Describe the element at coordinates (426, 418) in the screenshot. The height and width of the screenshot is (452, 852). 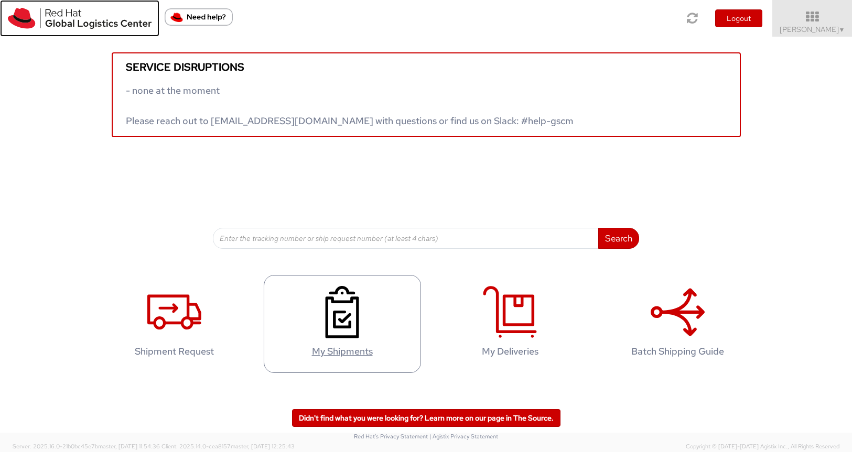
I see `a: Didn't find what you were looking for? Learn more on our page in The Source.` at that location.